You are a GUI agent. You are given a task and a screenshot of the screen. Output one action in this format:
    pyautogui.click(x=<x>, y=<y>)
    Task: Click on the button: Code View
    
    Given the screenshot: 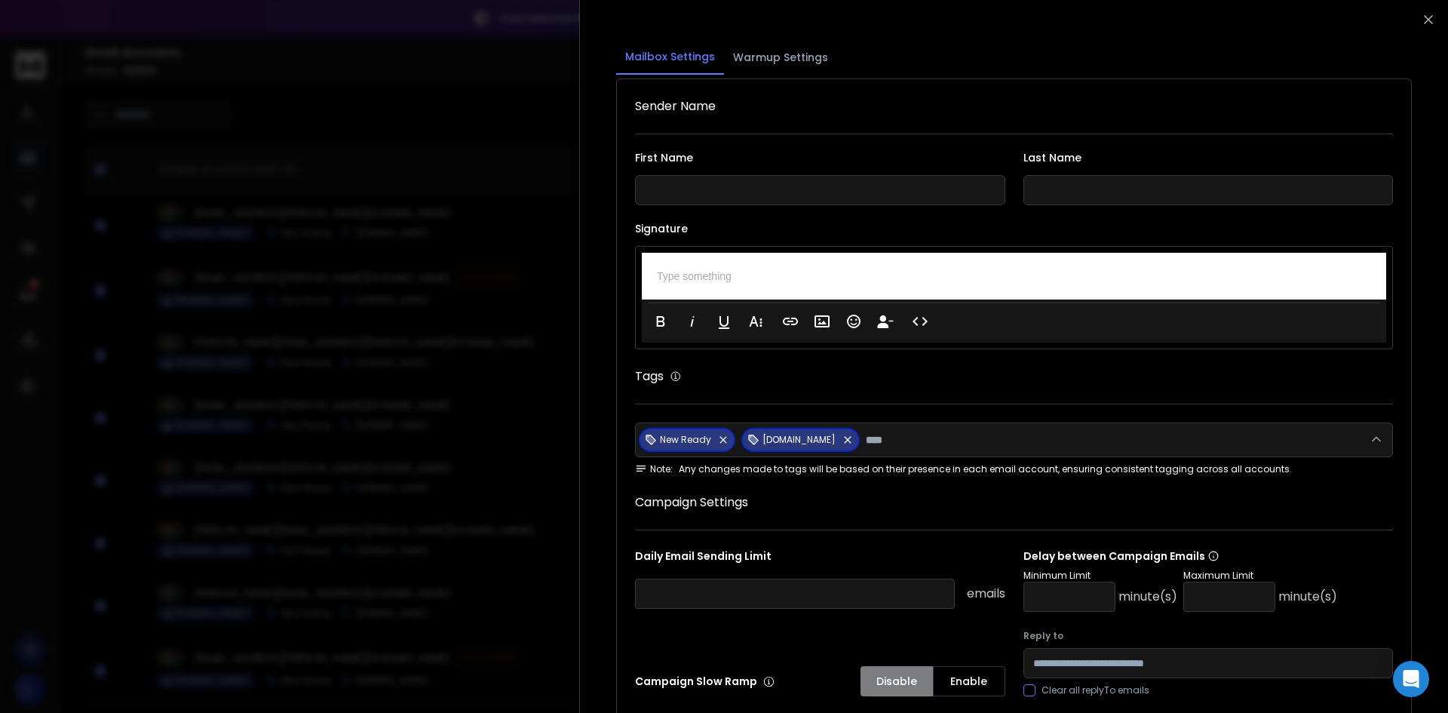 What is the action you would take?
    pyautogui.click(x=920, y=321)
    